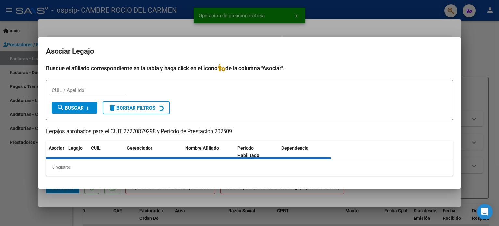 Image resolution: width=499 pixels, height=226 pixels. What do you see at coordinates (153, 152) in the screenshot?
I see `datatable-header-cell: Gerenciador` at bounding box center [153, 152].